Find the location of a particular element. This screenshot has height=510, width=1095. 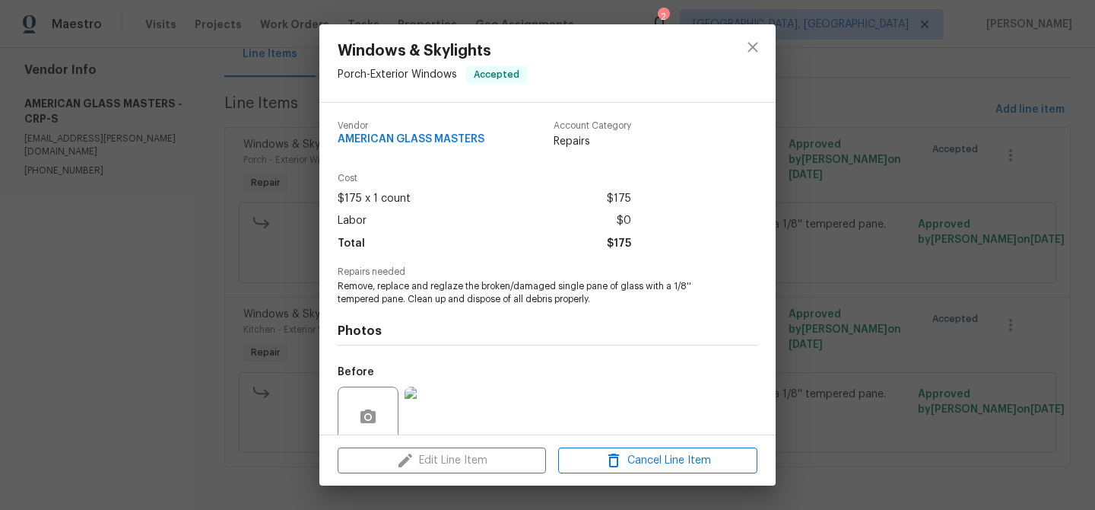

h5: Before is located at coordinates (356, 372).